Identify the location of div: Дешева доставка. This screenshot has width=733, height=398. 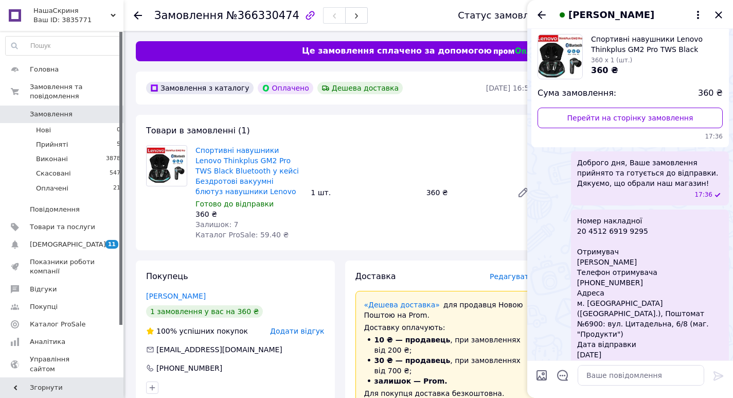
(360, 88).